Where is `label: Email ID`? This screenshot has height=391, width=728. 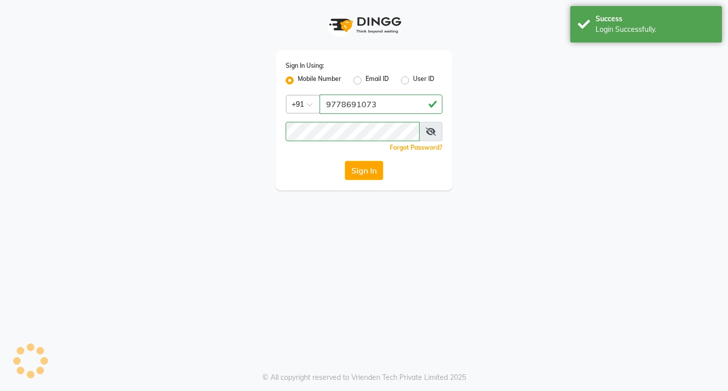
label: Email ID is located at coordinates (377, 80).